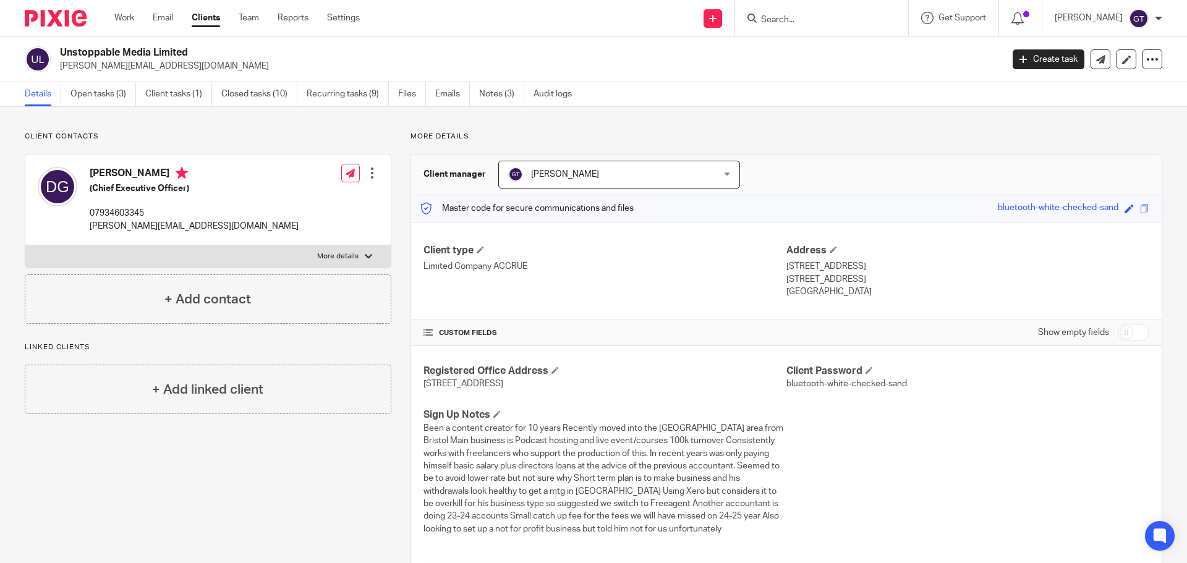 The width and height of the screenshot is (1187, 563). What do you see at coordinates (605, 333) in the screenshot?
I see `h4: CUSTOM FIELDS` at bounding box center [605, 333].